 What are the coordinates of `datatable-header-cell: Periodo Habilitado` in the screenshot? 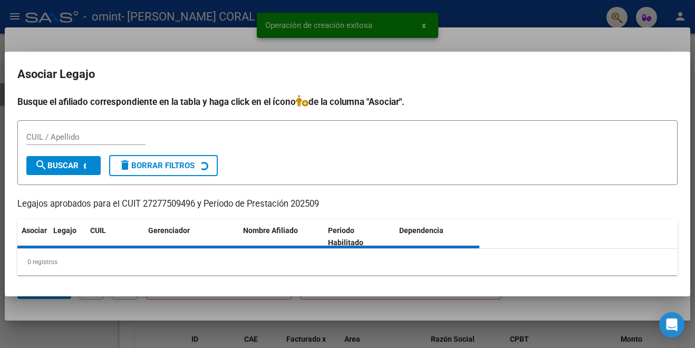 It's located at (359, 237).